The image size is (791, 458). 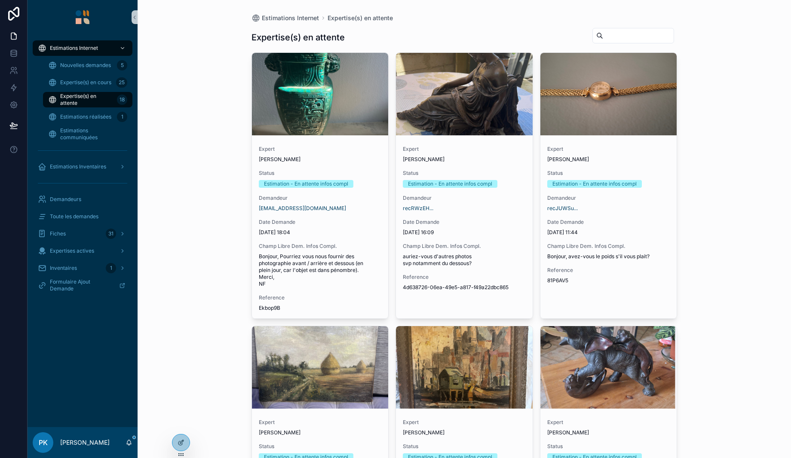 I want to click on span: Bonjour, avez-vous le poids s'il vous plait?, so click(x=608, y=256).